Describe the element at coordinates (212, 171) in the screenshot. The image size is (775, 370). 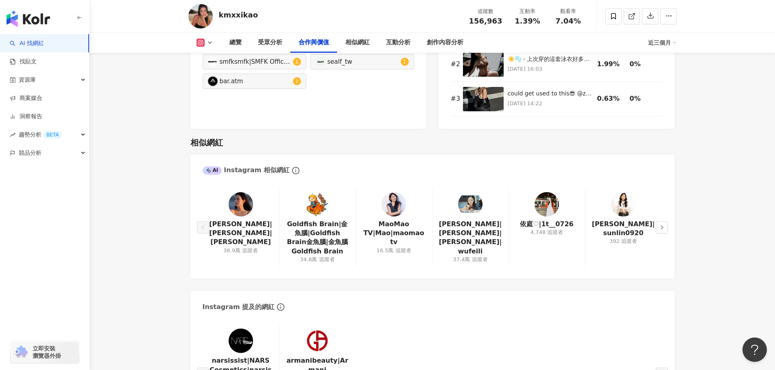
I see `div: AI` at that location.